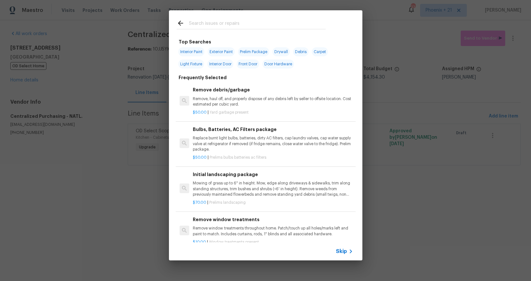 Image resolution: width=531 pixels, height=281 pixels. Describe the element at coordinates (257, 24) in the screenshot. I see `input: Search issues or repairs` at that location.